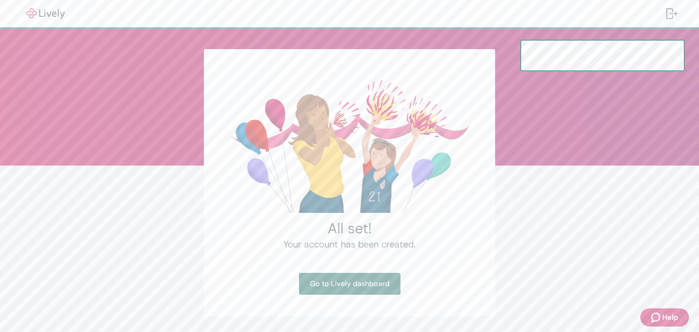 The width and height of the screenshot is (699, 332). I want to click on button: Log out, so click(671, 14).